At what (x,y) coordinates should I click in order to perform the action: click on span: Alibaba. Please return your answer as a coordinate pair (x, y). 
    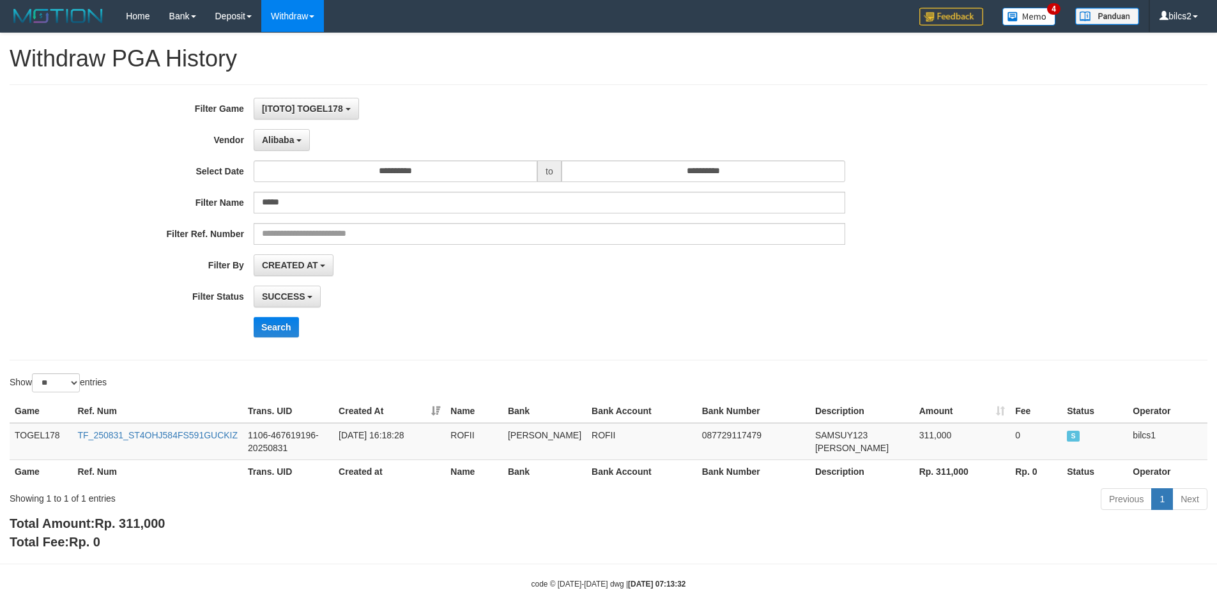
    Looking at the image, I should click on (278, 140).